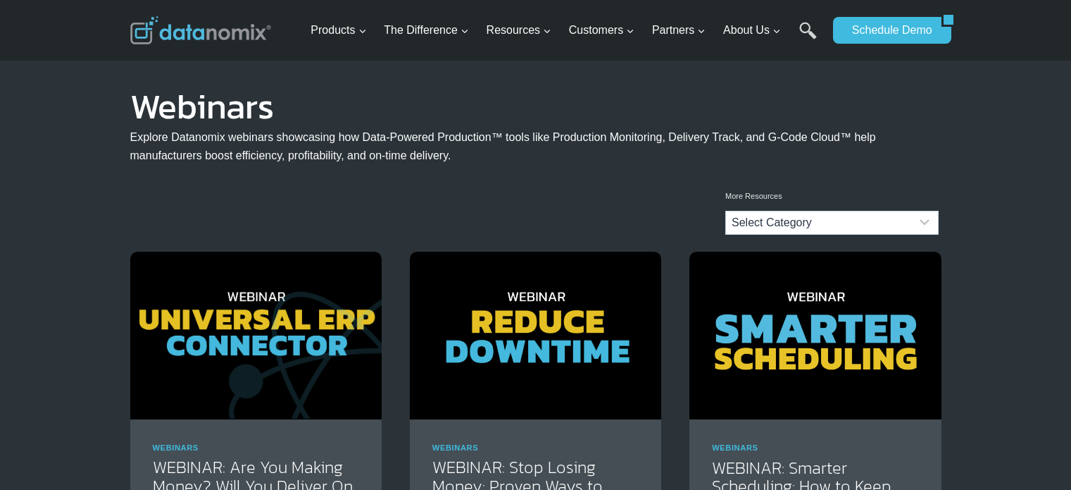 Image resolution: width=1071 pixels, height=490 pixels. I want to click on img: Datanomix, so click(201, 30).